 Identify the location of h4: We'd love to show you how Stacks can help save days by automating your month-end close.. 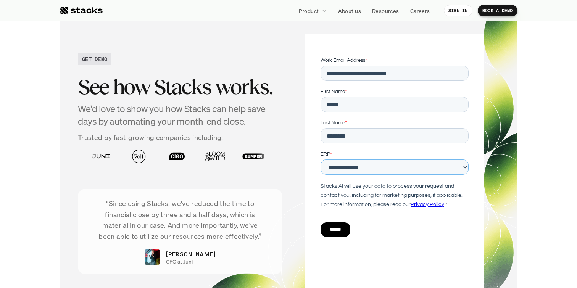
(180, 115).